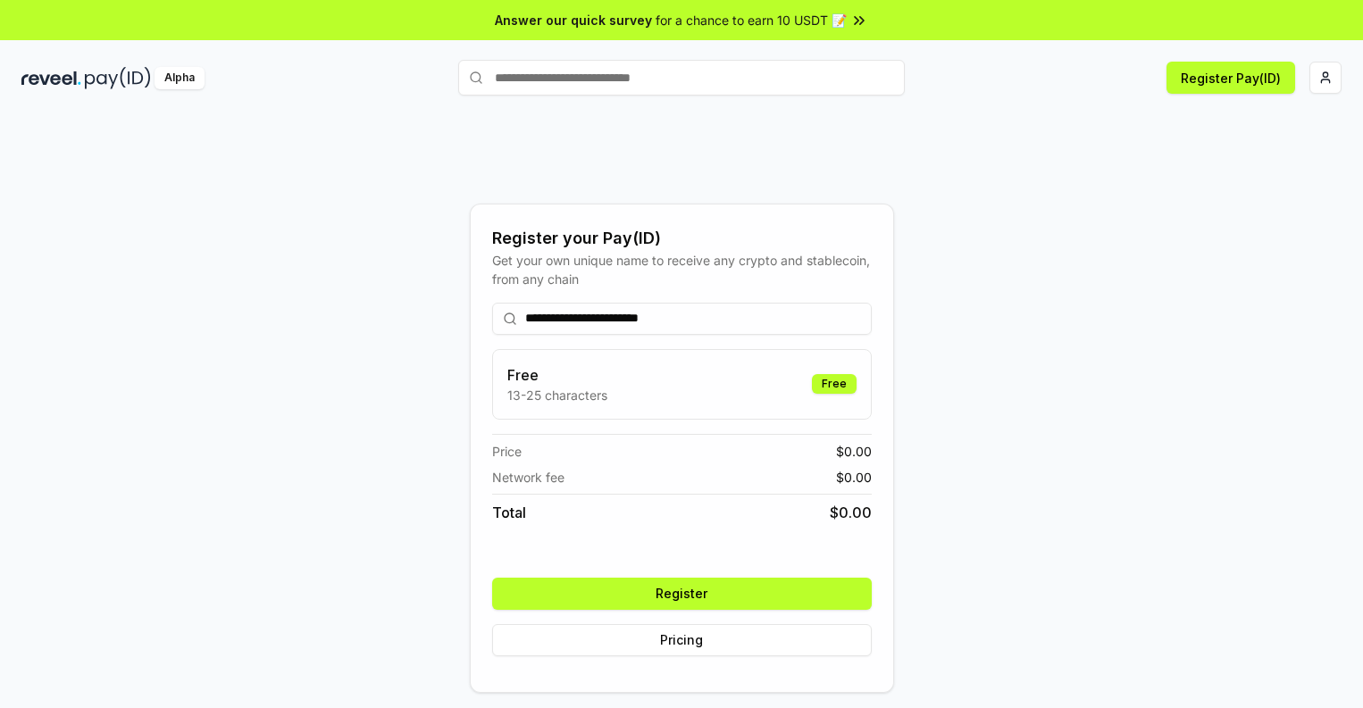  What do you see at coordinates (557, 395) in the screenshot?
I see `p: 13-25 characters` at bounding box center [557, 395].